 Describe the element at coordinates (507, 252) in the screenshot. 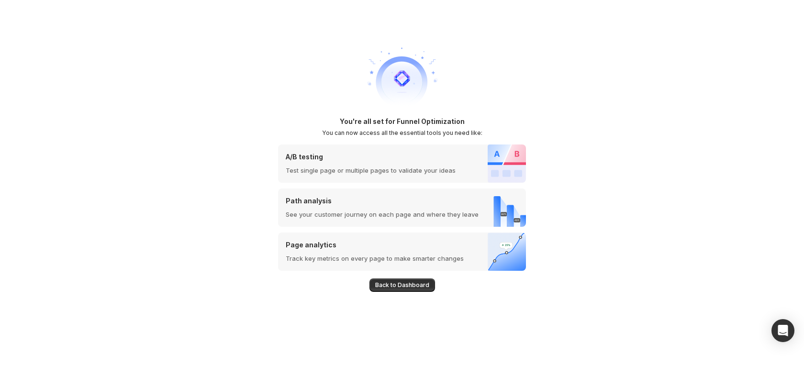

I see `img: Page analytics` at that location.